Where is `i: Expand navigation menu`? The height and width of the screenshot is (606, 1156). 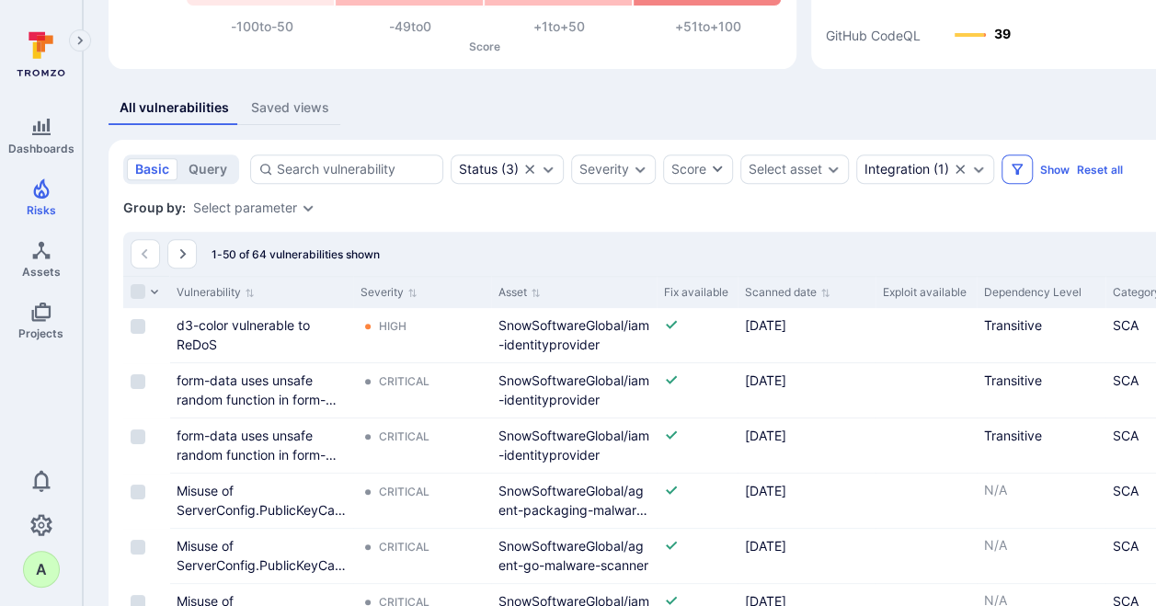 i: Expand navigation menu is located at coordinates (80, 40).